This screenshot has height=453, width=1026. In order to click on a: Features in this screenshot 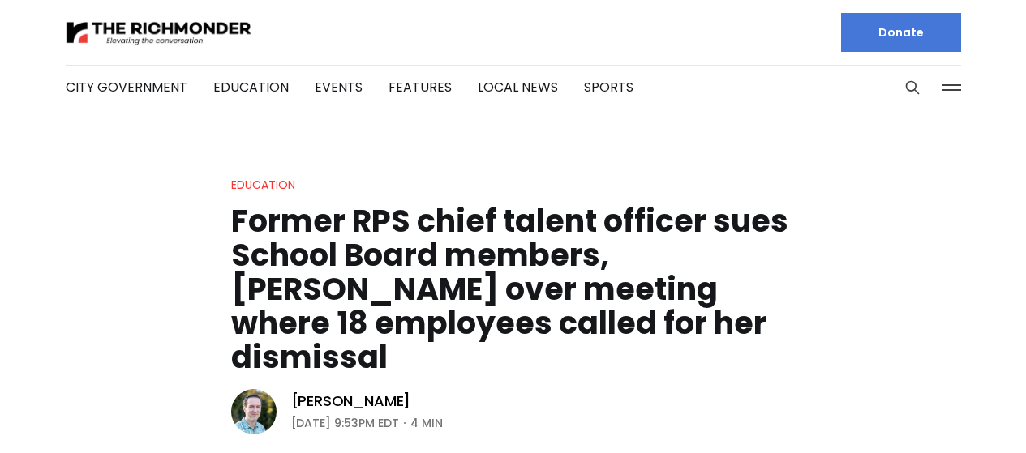, I will do `click(420, 87)`.